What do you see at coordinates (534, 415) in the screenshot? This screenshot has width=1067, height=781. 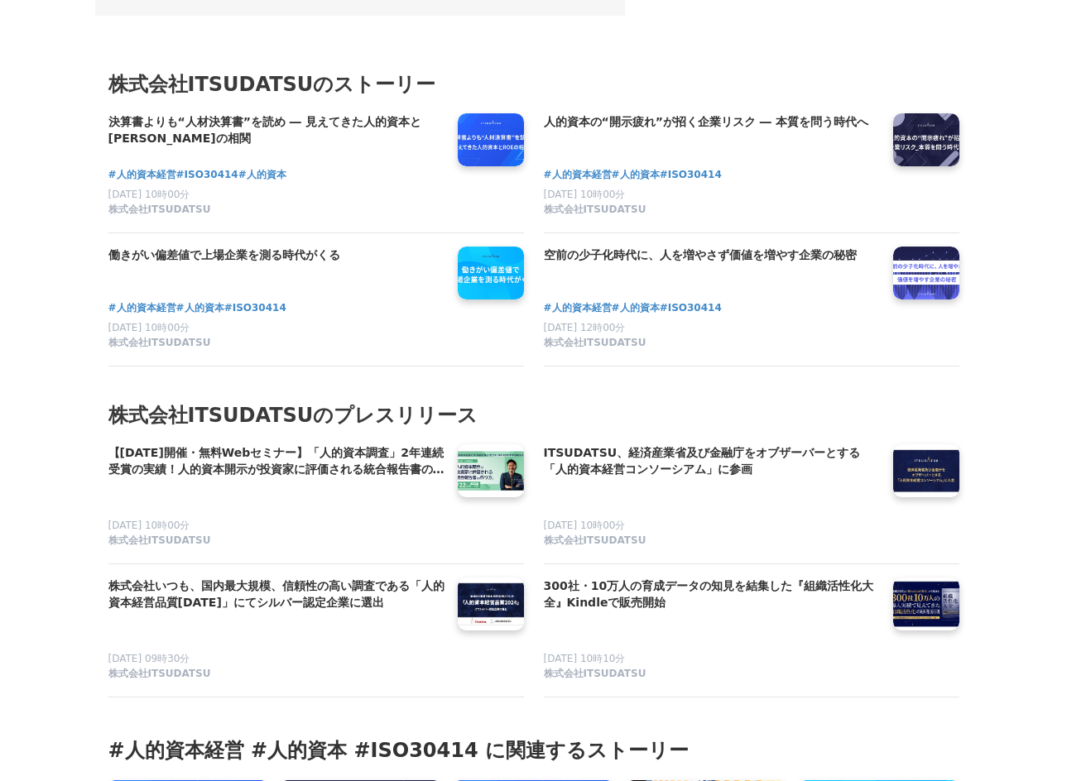 I see `h2: 株式会社ITSUDATSUのプレスリリース` at bounding box center [534, 415].